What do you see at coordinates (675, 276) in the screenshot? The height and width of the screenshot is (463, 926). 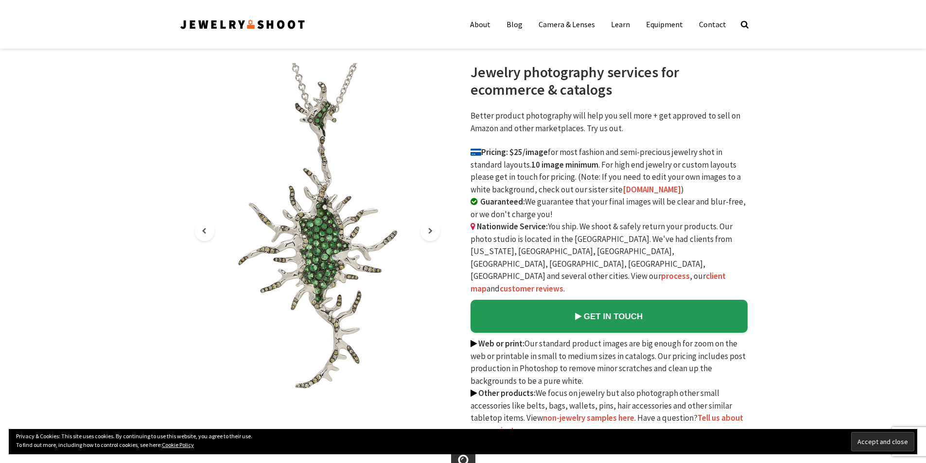 I see `a: process` at bounding box center [675, 276].